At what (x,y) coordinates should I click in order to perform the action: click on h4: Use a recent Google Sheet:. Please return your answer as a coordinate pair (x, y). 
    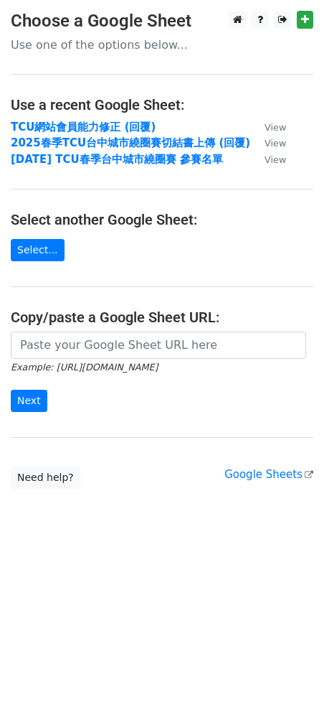
    Looking at the image, I should click on (162, 105).